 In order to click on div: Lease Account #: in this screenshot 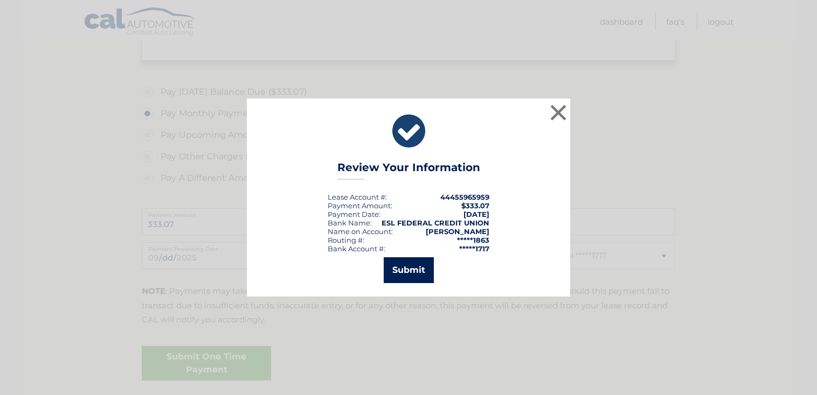, I will do `click(357, 197)`.